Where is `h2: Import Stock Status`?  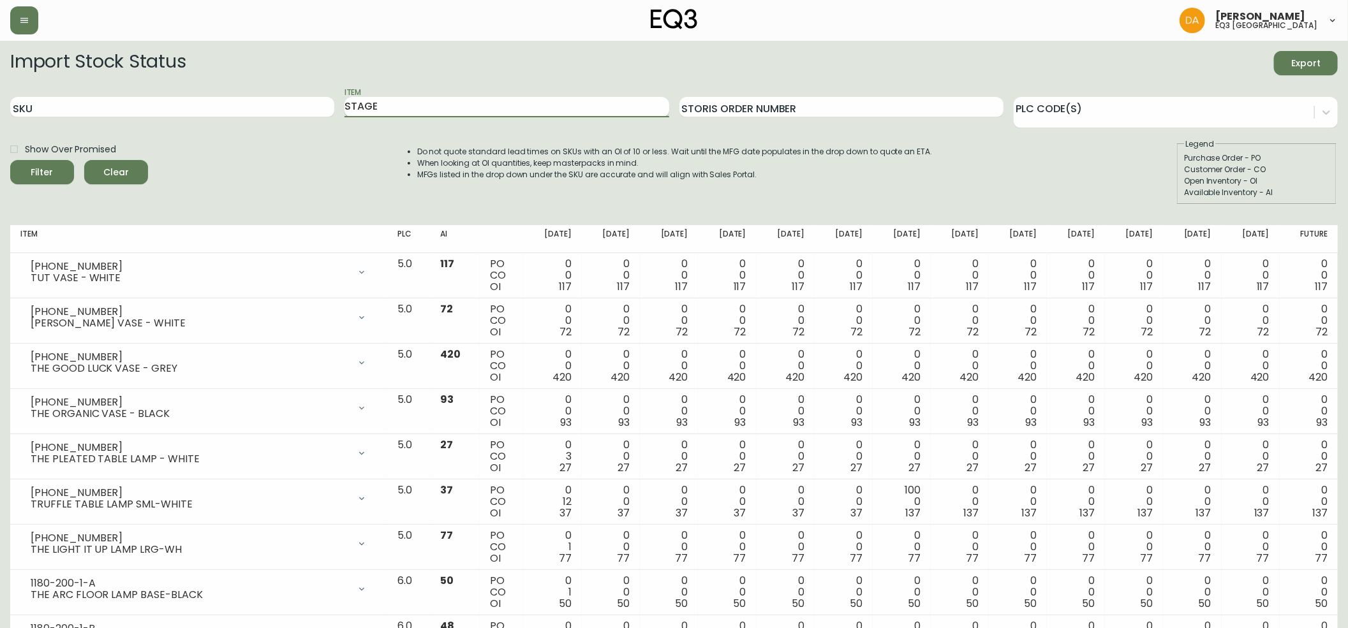
h2: Import Stock Status is located at coordinates (98, 63).